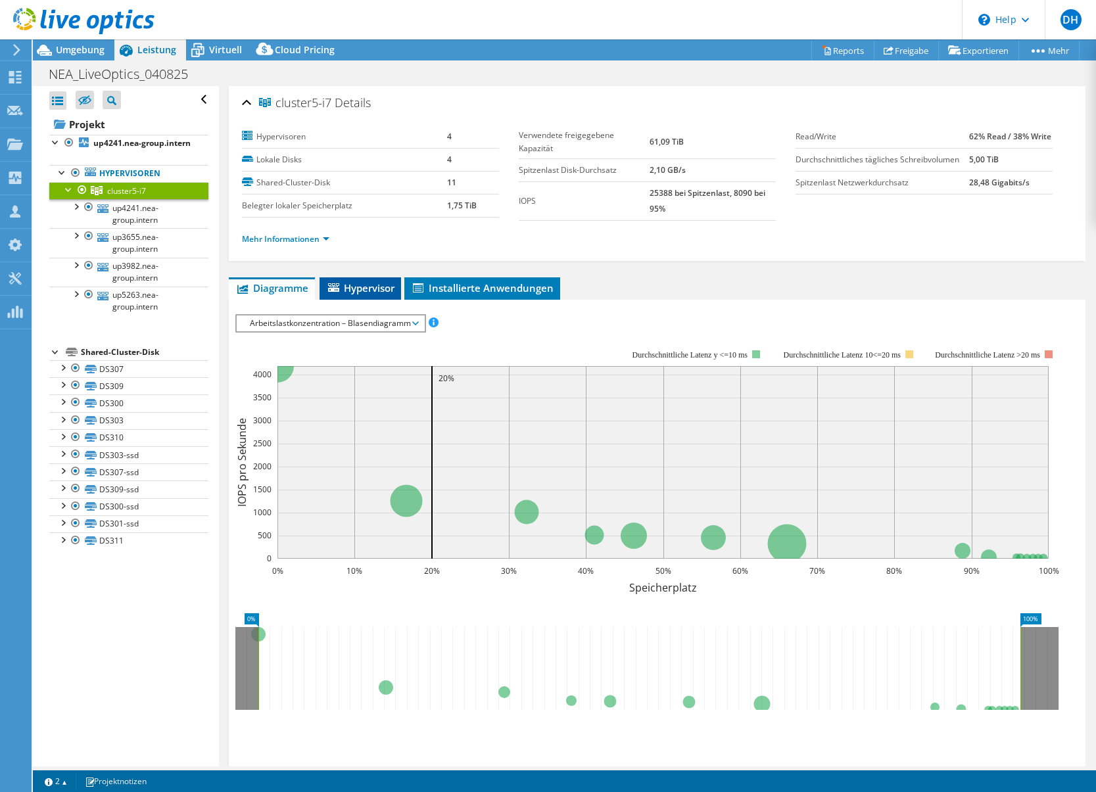 This screenshot has width=1096, height=792. What do you see at coordinates (584, 142) in the screenshot?
I see `label: Verwendete freigegebene Kapazität` at bounding box center [584, 142].